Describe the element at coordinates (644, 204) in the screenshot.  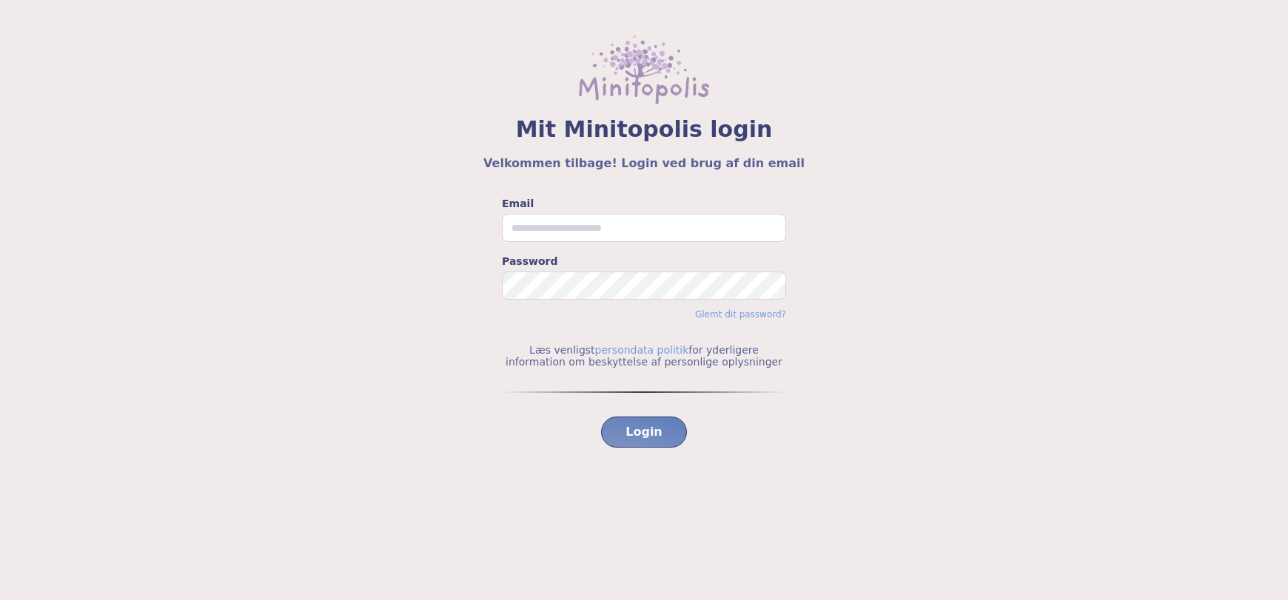
I see `label: Email` at that location.